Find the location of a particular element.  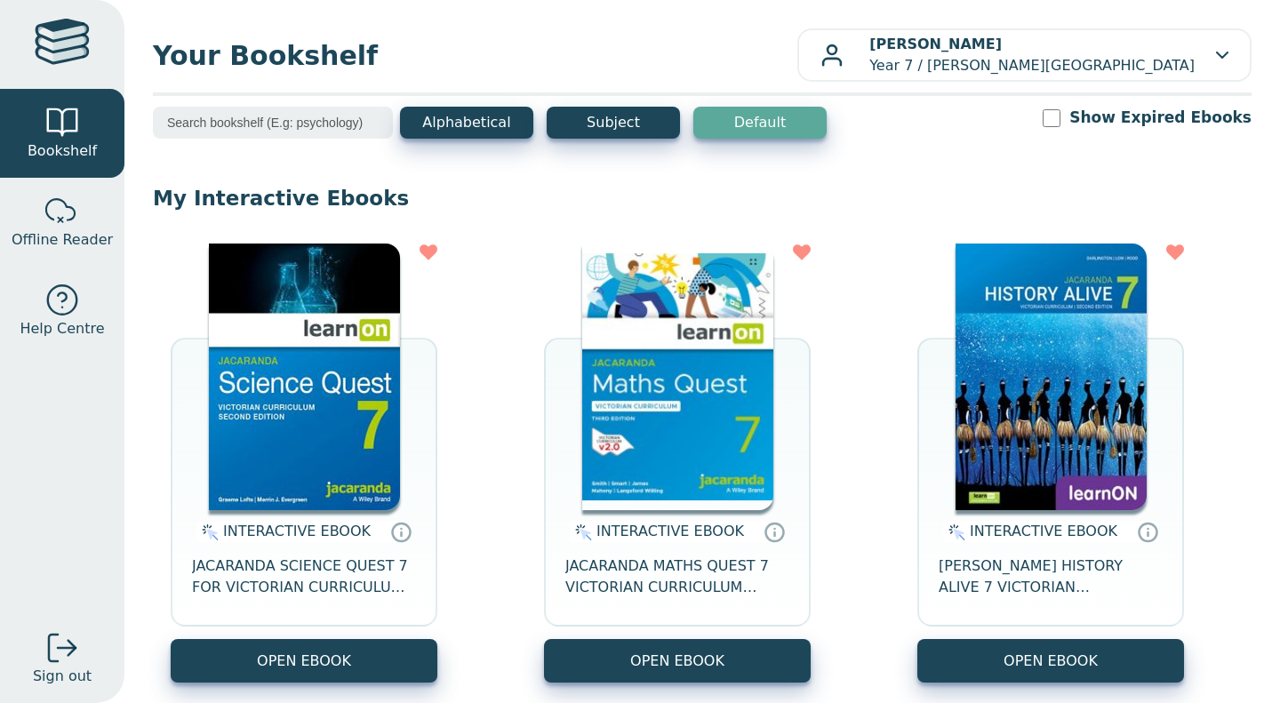

img: 329c5ec2-5188-ea11-a992-0272d098c78b.jpg is located at coordinates (304, 377).